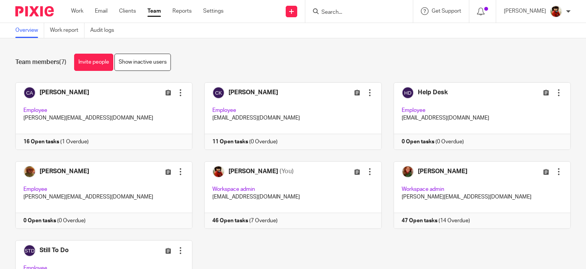 The image size is (586, 269). Describe the element at coordinates (182, 11) in the screenshot. I see `a: Reports` at that location.